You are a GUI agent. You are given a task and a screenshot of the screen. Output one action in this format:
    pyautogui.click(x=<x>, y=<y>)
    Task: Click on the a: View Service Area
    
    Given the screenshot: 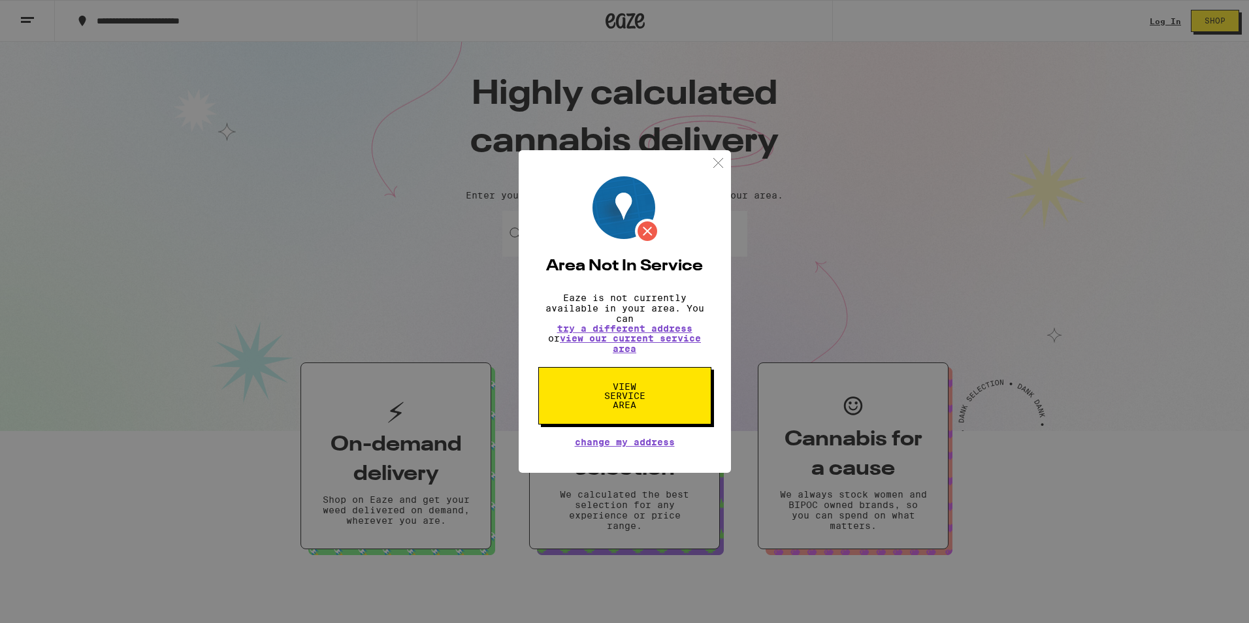 What is the action you would take?
    pyautogui.click(x=625, y=387)
    